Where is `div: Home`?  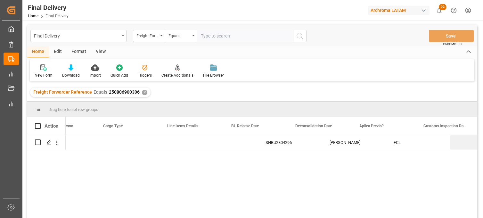
div: Home is located at coordinates (38, 52).